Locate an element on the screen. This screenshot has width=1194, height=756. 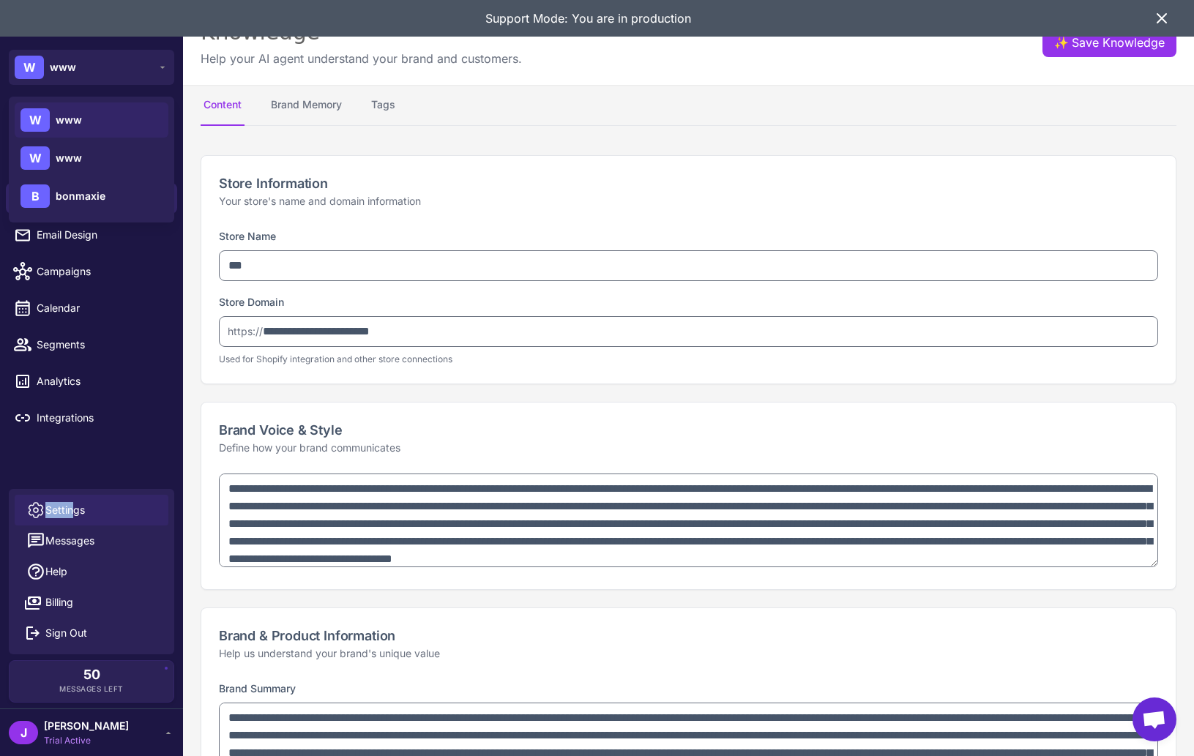
span: Campaigns is located at coordinates (101, 272).